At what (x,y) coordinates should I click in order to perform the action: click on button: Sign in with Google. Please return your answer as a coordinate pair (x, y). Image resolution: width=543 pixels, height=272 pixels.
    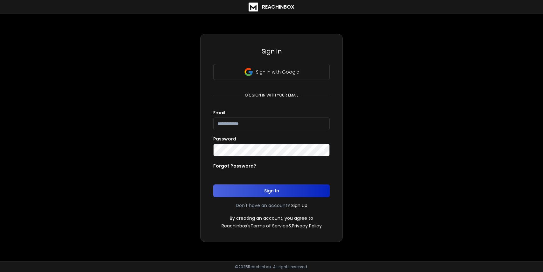
    Looking at the image, I should click on (271, 72).